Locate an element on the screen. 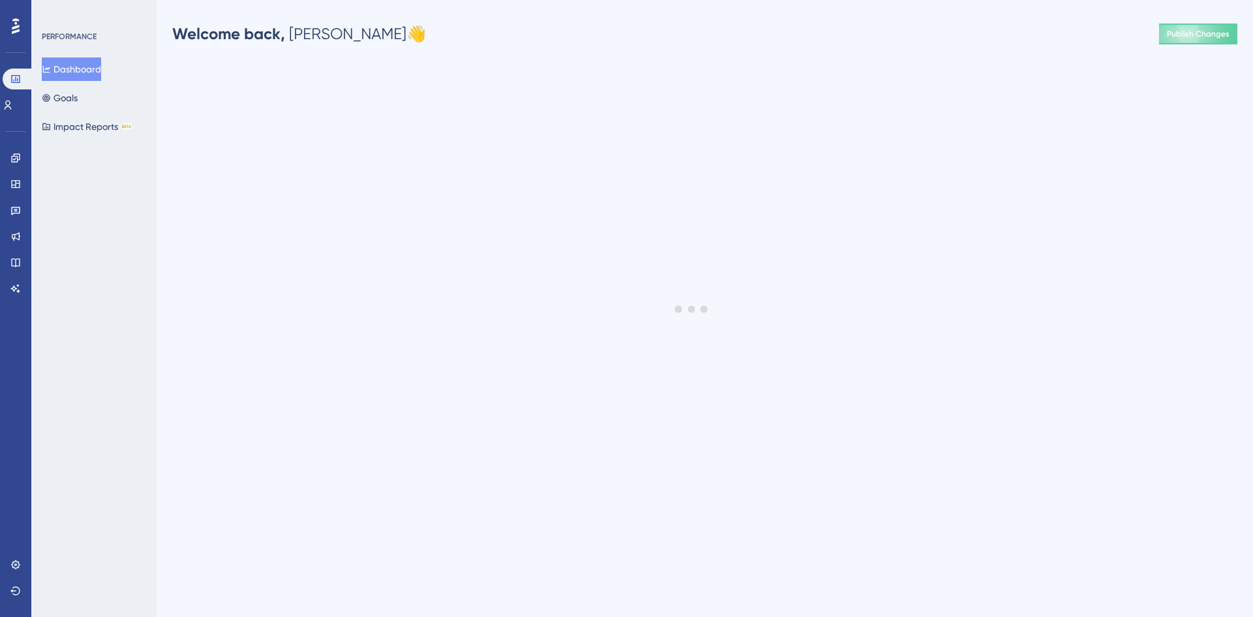  button: Publish Changes is located at coordinates (1198, 34).